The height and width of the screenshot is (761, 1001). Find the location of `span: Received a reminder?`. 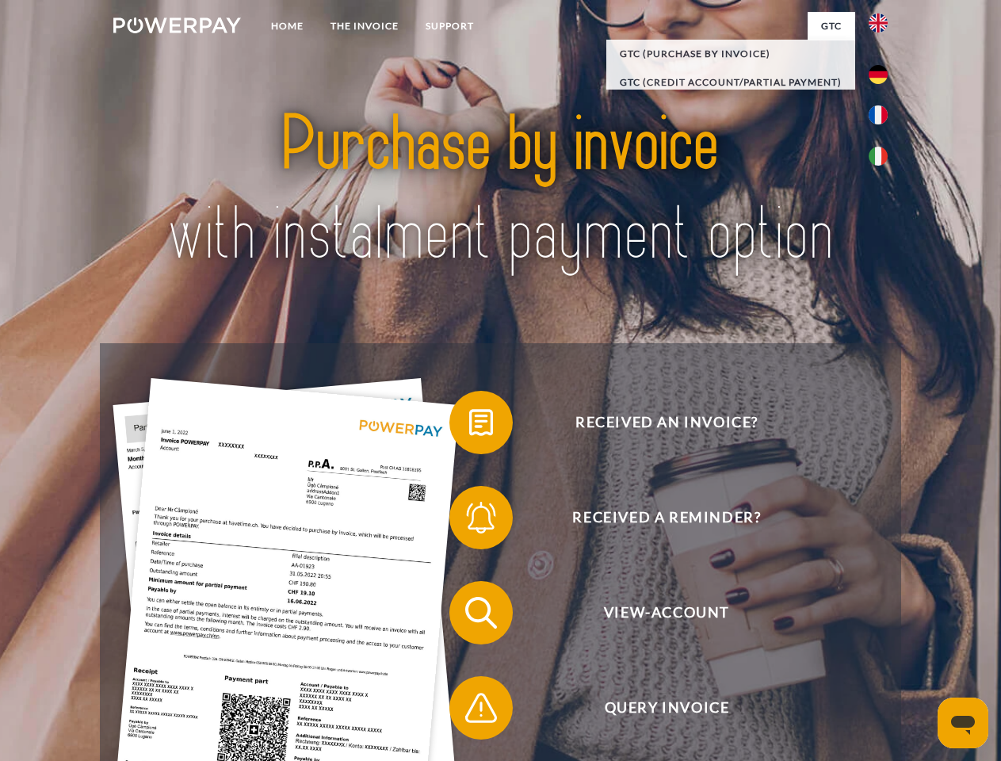

span: Received a reminder? is located at coordinates (667, 518).